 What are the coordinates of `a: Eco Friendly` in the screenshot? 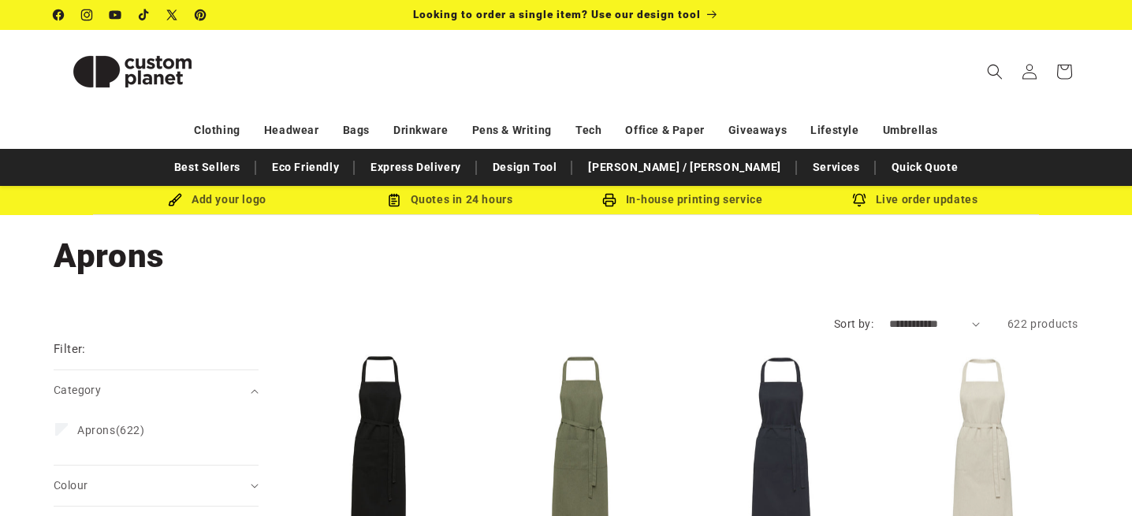 It's located at (305, 167).